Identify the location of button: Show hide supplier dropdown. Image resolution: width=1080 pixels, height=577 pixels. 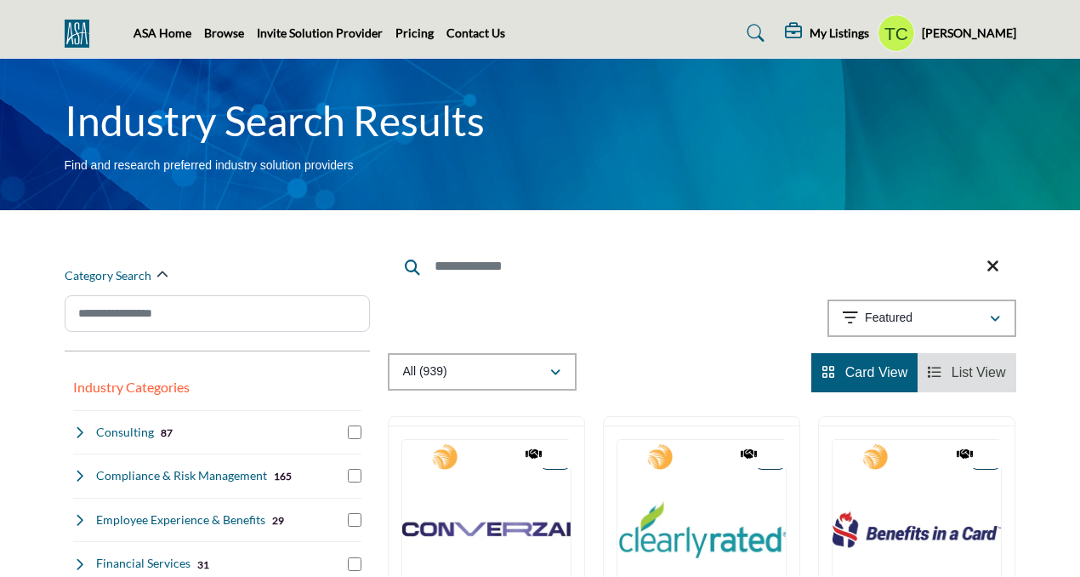
(896, 33).